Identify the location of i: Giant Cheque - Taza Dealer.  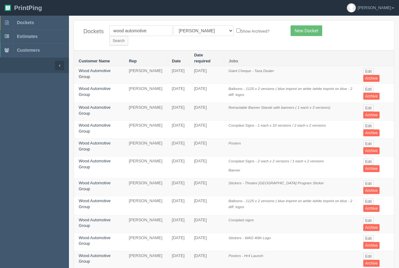
(251, 71).